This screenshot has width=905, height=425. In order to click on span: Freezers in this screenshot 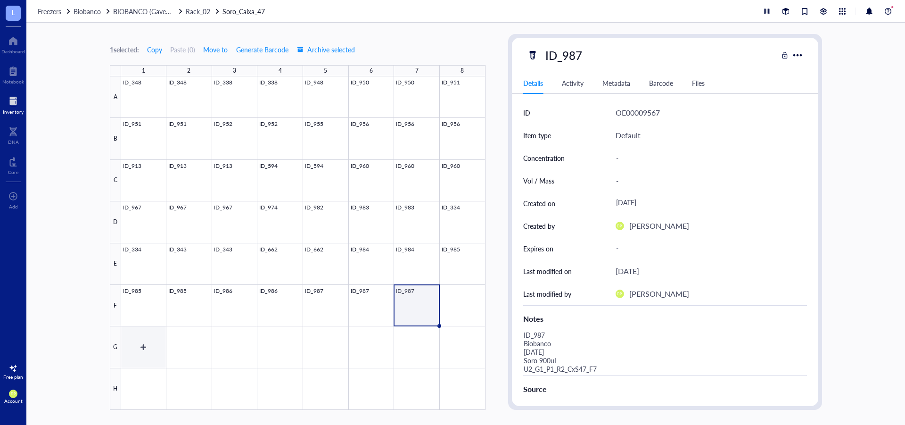, I will do `click(49, 11)`.